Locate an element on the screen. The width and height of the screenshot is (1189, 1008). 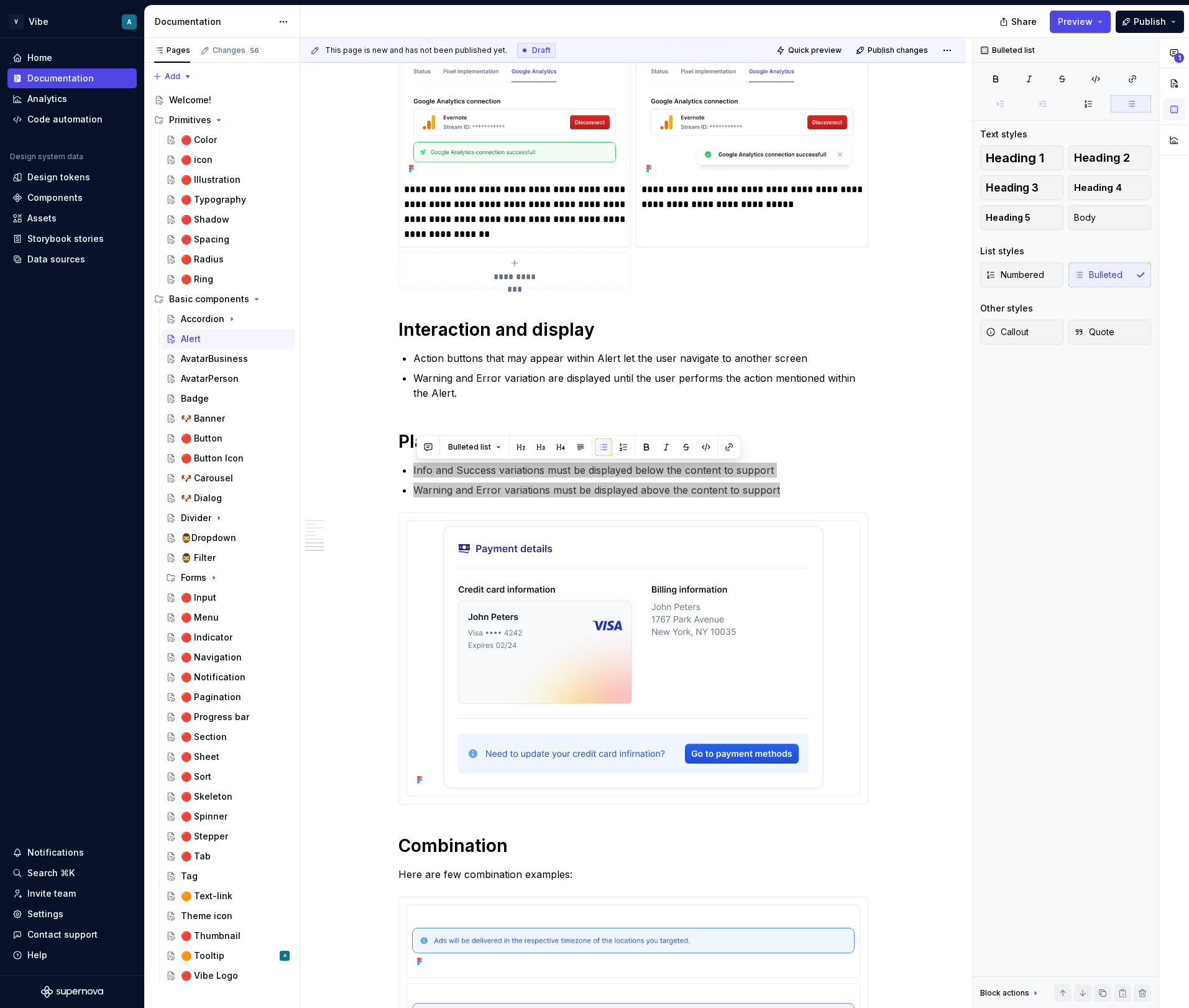
span: 56 is located at coordinates (255, 50).